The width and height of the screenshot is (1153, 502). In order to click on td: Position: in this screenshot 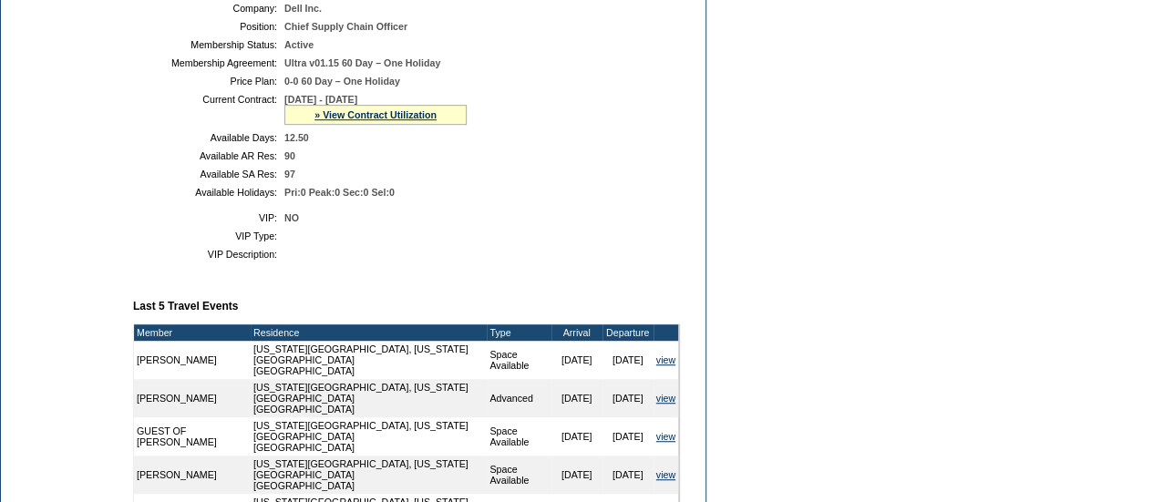, I will do `click(209, 26)`.